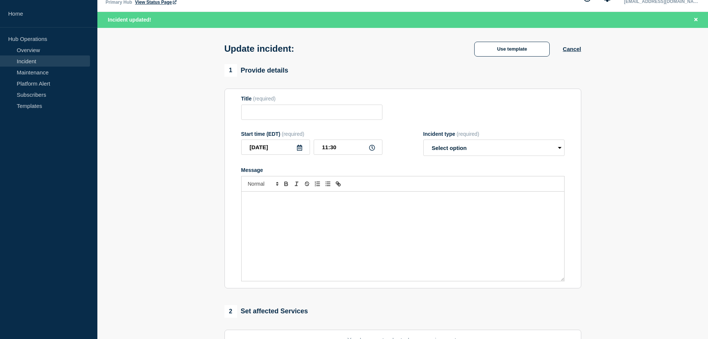 The image size is (708, 339). What do you see at coordinates (348, 147) in the screenshot?
I see `input: HH:MM` at bounding box center [348, 147].